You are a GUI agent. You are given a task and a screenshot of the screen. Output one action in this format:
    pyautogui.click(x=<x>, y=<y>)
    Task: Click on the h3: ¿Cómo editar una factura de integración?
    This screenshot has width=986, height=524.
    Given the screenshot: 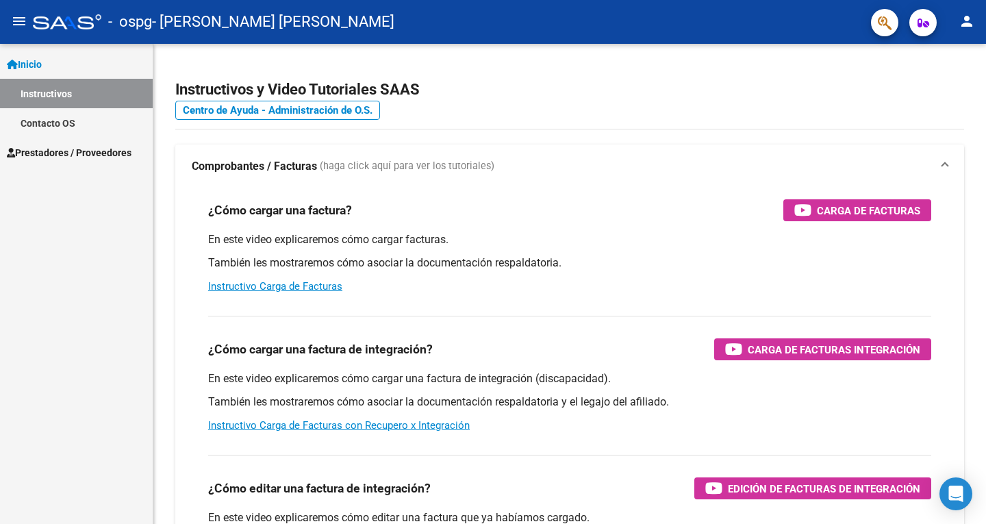 What is the action you would take?
    pyautogui.click(x=319, y=488)
    